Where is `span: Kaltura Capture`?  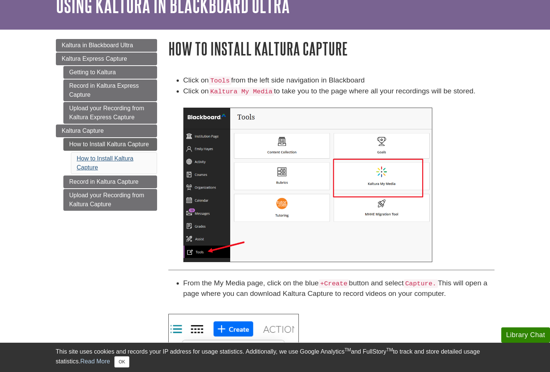
span: Kaltura Capture is located at coordinates (83, 131).